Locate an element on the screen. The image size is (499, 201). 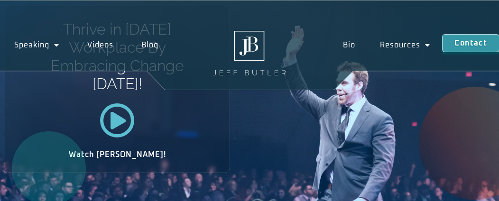
nav: Menu is located at coordinates (386, 45).